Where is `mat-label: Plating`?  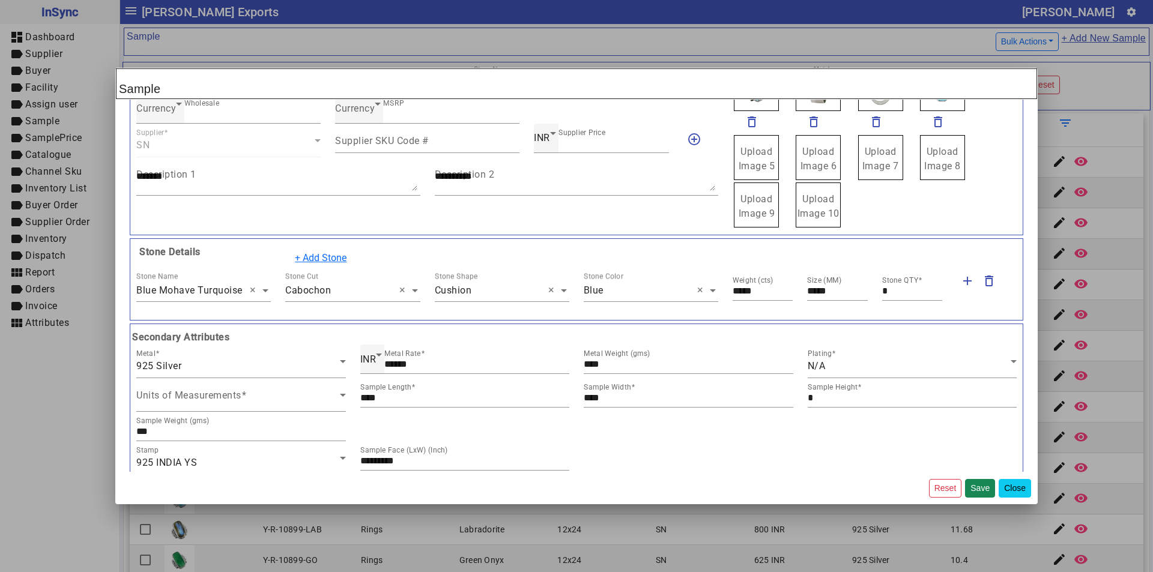
mat-label: Plating is located at coordinates (820, 354).